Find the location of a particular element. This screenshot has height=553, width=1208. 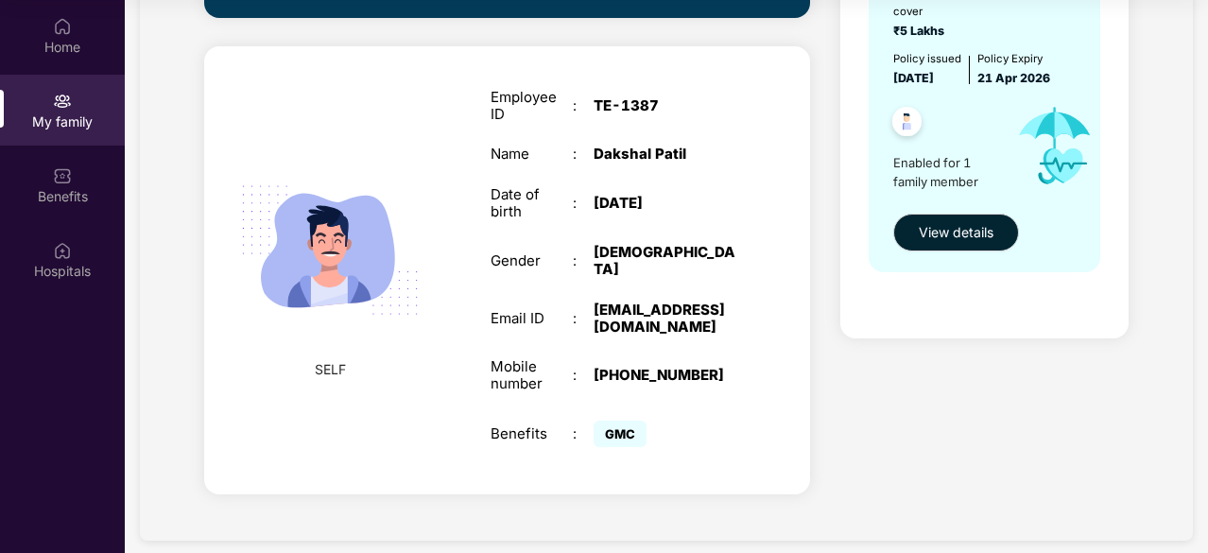

img: svg+xml;base64,PHN2ZyB4bWxucz0iaHR0cDovL3d3dy53My5vcmcvMjAwMC9zdmciIHdpZHRoPSIyMjQiIGhlaWdodD0iMT... is located at coordinates (329, 250).